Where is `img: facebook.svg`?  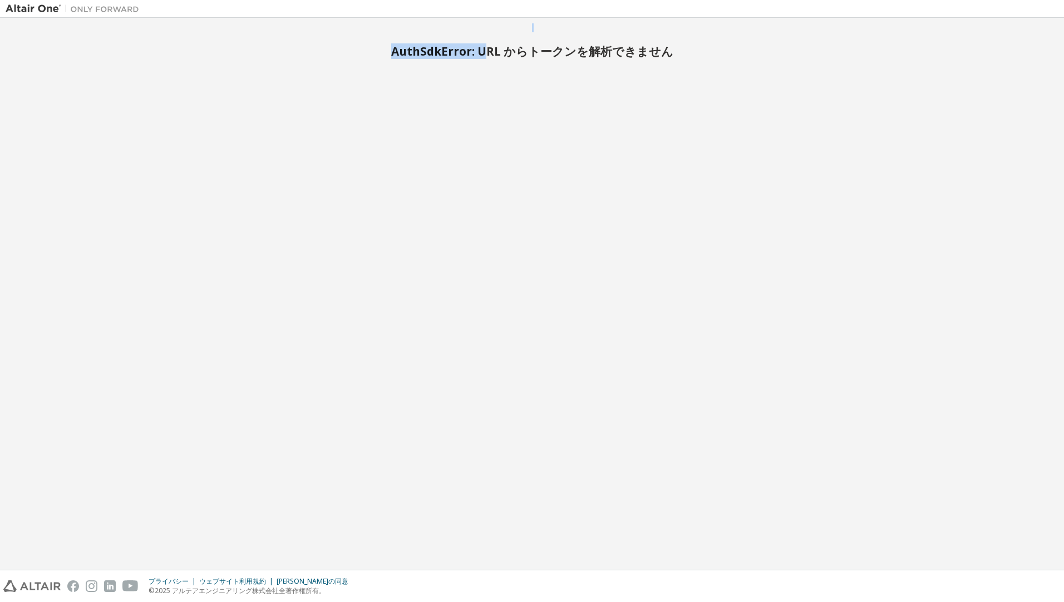 img: facebook.svg is located at coordinates (73, 586).